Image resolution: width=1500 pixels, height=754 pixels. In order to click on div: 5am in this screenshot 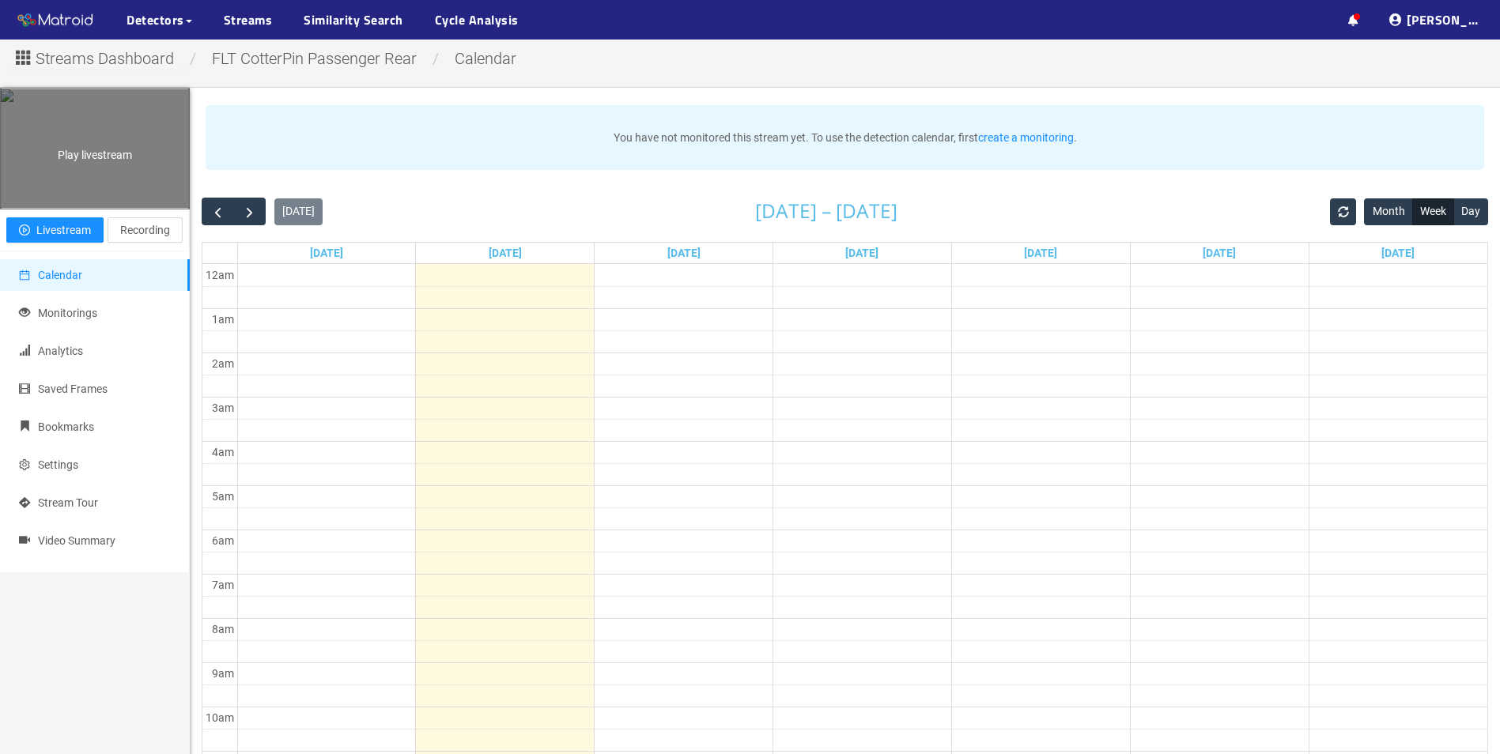, I will do `click(223, 497)`.